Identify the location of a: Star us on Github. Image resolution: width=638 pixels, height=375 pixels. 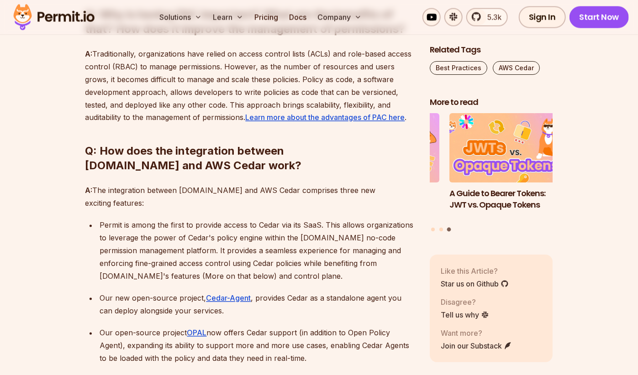
(474, 284).